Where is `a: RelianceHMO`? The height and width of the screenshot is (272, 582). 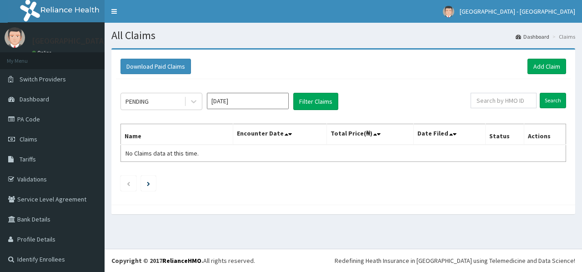
a: RelianceHMO is located at coordinates (182, 260).